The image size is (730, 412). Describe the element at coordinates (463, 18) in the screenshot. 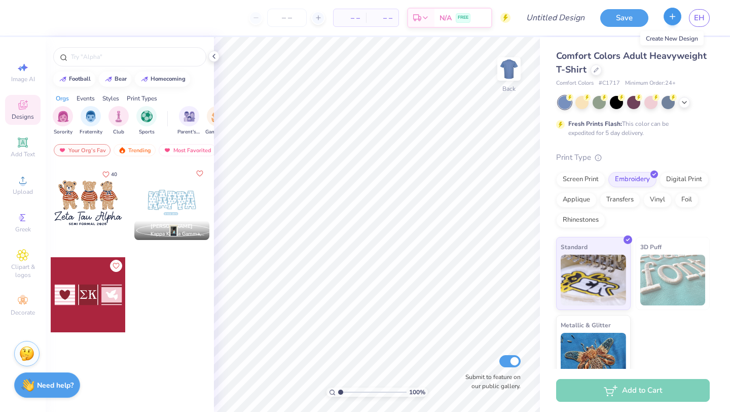

I see `span: FREE` at that location.